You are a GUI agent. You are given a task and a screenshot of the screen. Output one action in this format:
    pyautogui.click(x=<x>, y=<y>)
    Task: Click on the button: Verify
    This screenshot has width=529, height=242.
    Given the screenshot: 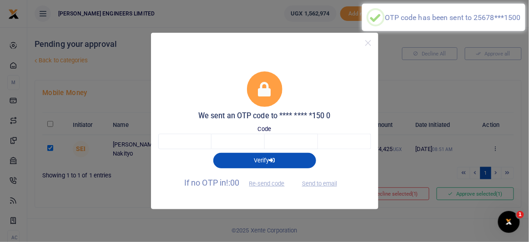 What is the action you would take?
    pyautogui.click(x=265, y=160)
    